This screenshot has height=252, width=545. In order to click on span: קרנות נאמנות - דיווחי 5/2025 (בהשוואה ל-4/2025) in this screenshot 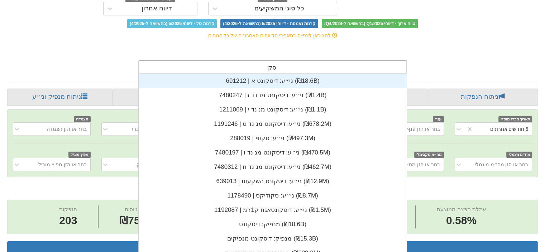, I will do `click(269, 24)`.